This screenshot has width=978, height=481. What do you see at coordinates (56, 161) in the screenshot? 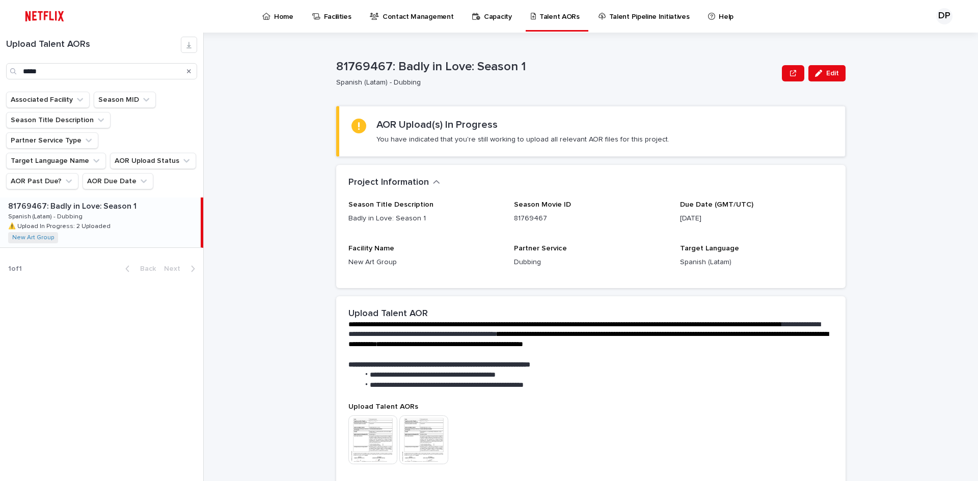
I see `button: Target Language Name` at bounding box center [56, 161].